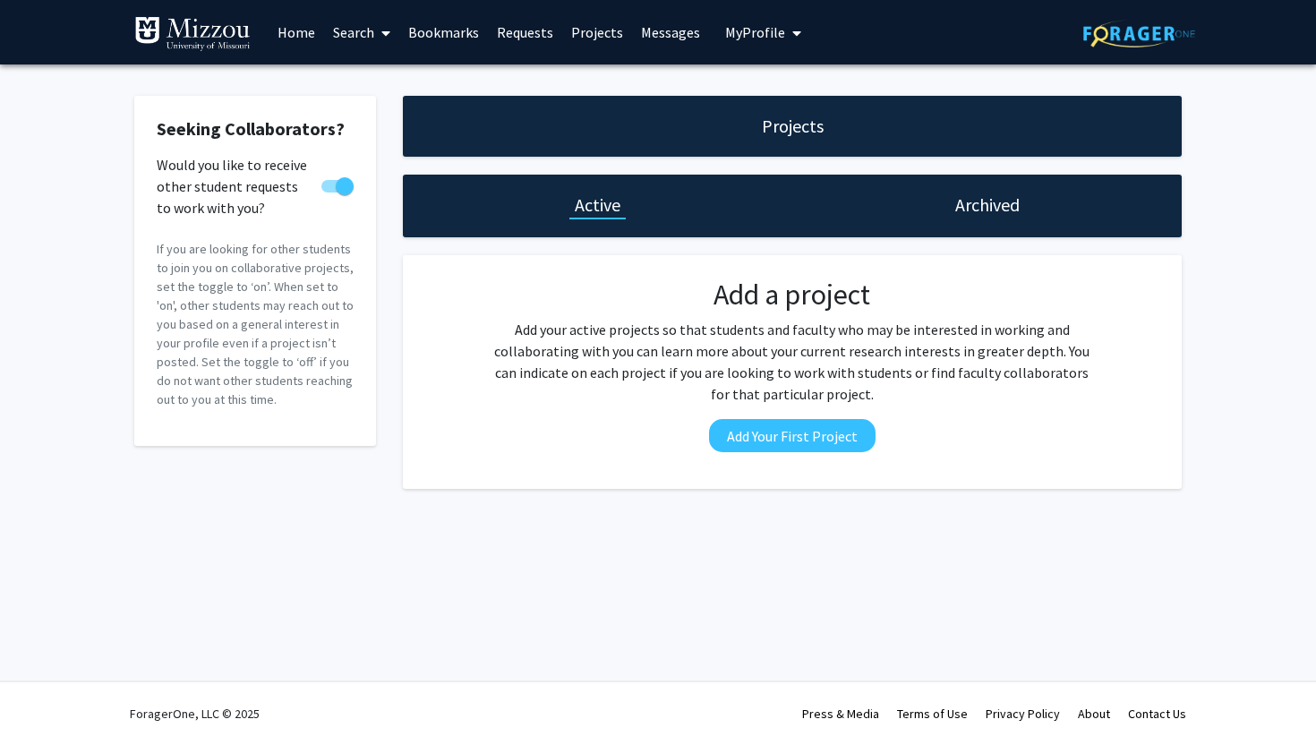 This screenshot has height=745, width=1316. Describe the element at coordinates (255, 324) in the screenshot. I see `p: If you are looking for other students to join you on collaborative projects, set the toggle to ‘o...` at that location.